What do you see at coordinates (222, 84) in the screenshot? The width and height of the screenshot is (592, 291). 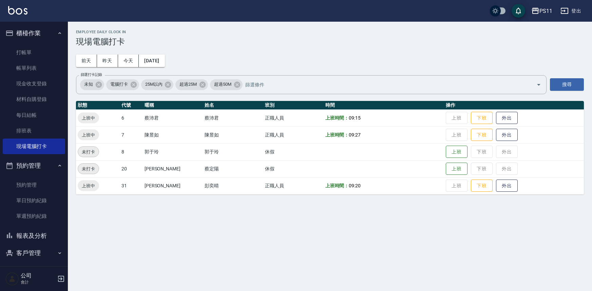 I see `span: 超過50M` at bounding box center [222, 84].